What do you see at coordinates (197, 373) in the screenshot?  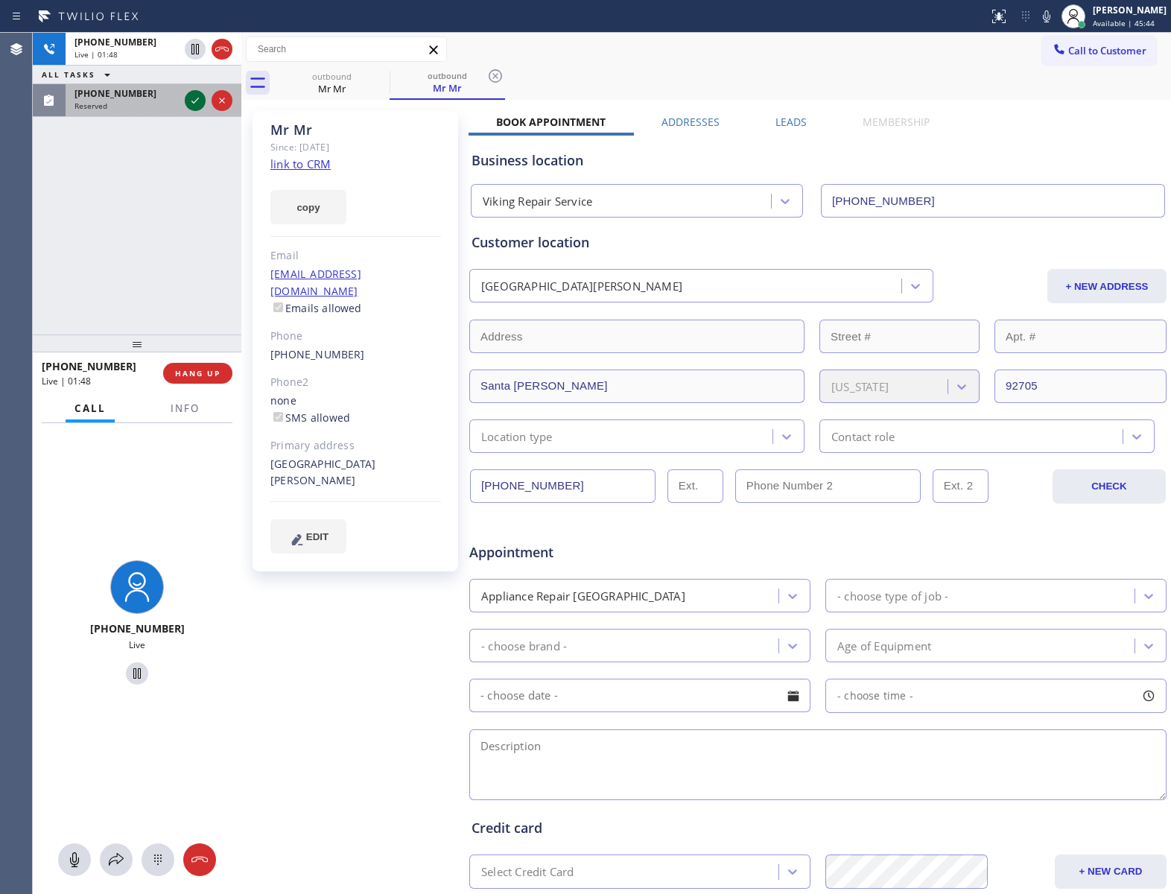 I see `span: HANG UP` at bounding box center [197, 373].